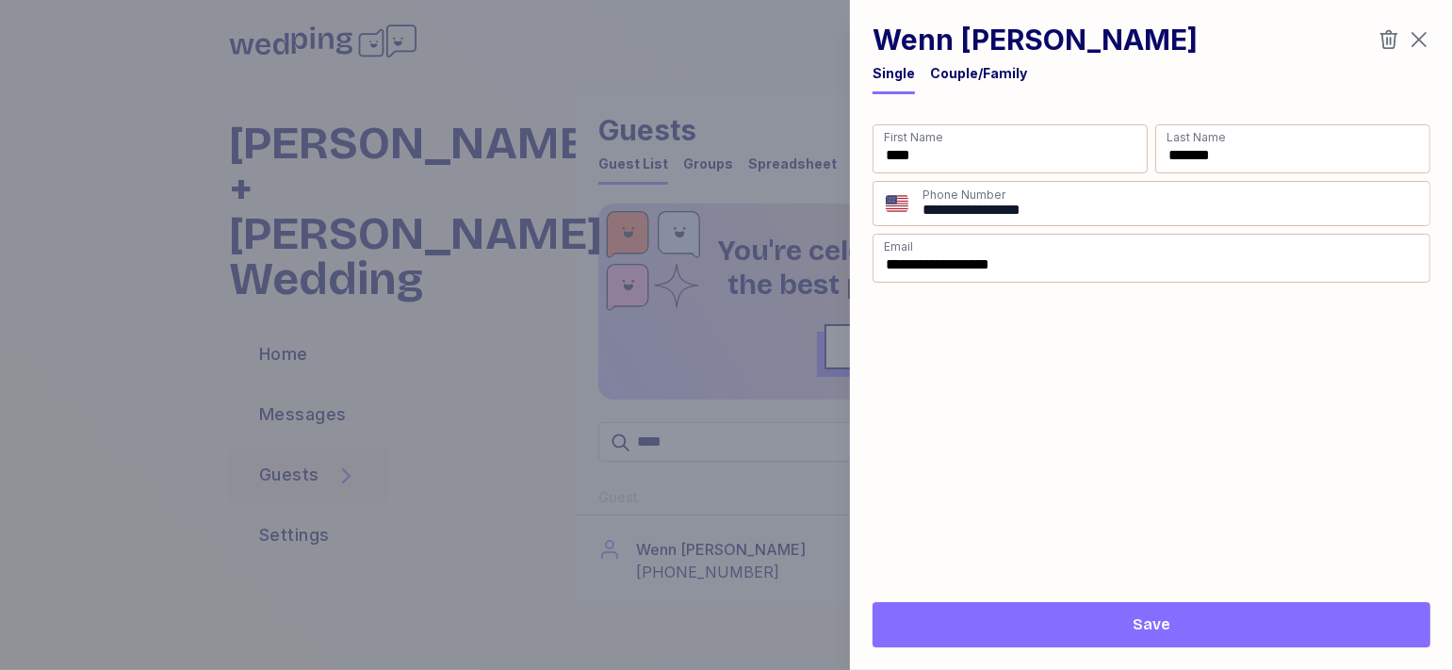 The image size is (1453, 670). Describe the element at coordinates (1010, 149) in the screenshot. I see `input: First Name` at that location.